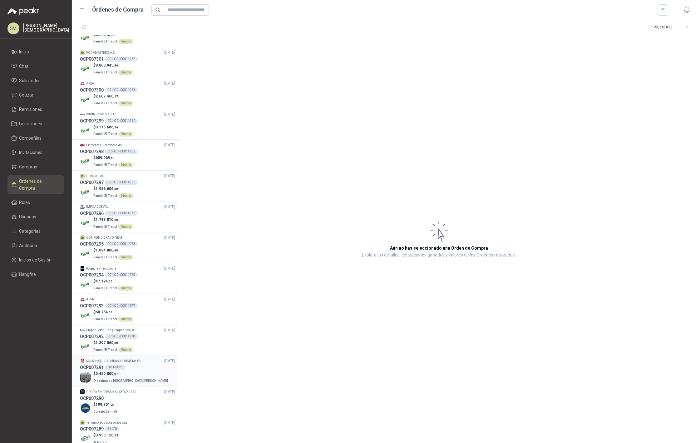  I want to click on span: ,12, so click(116, 435).